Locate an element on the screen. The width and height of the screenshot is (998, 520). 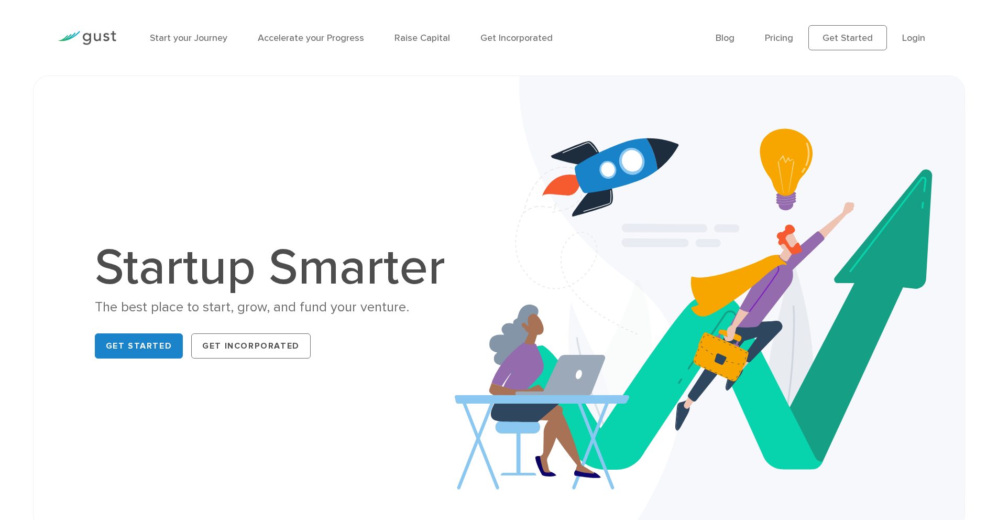
div: The best place to start, grow, and fund your venture. is located at coordinates (276, 307).